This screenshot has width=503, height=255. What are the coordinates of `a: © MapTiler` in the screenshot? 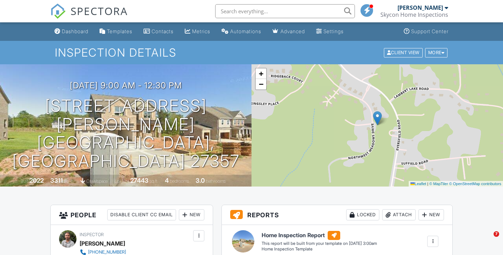 It's located at (439, 184).